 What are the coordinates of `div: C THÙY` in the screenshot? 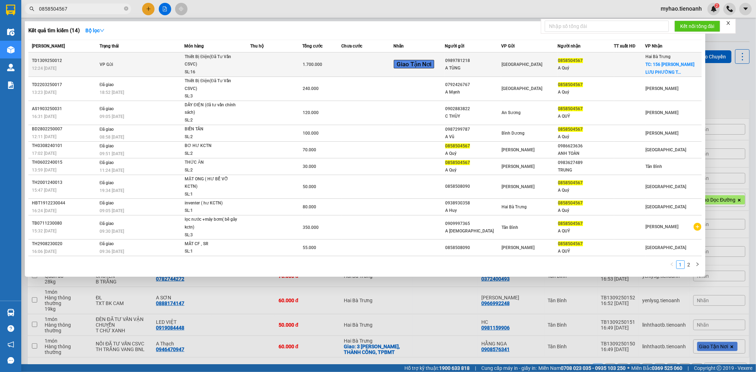 It's located at (473, 116).